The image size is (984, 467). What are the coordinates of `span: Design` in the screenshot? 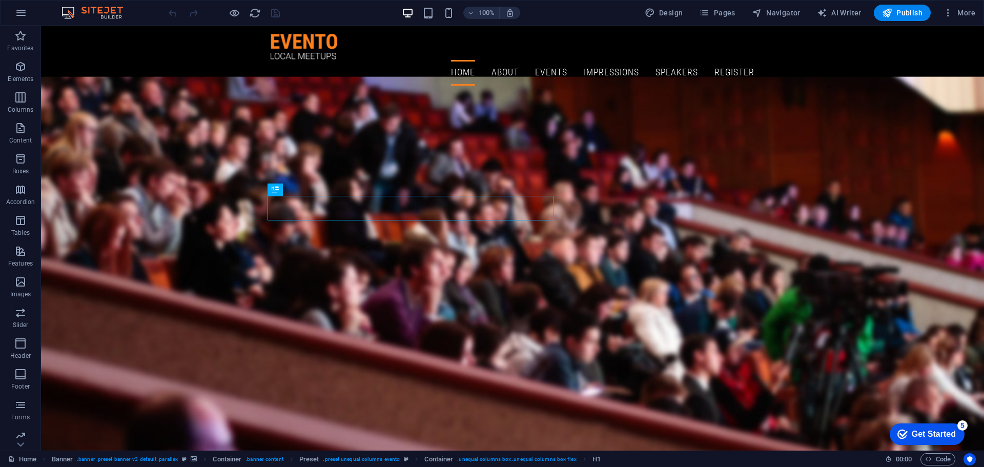 It's located at (664, 13).